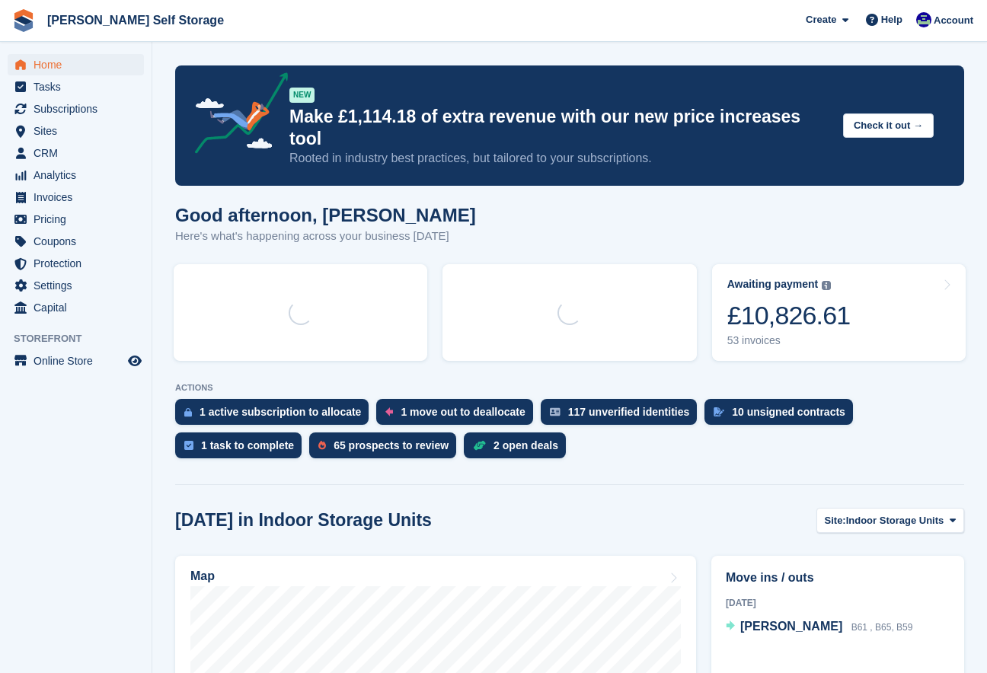 This screenshot has width=987, height=673. Describe the element at coordinates (555, 412) in the screenshot. I see `img: verify_identity-adf6edd0f0f0b5bbfe63781bf79b02c33cf7c696d77639b501bdc392416b5a36.svg` at that location.